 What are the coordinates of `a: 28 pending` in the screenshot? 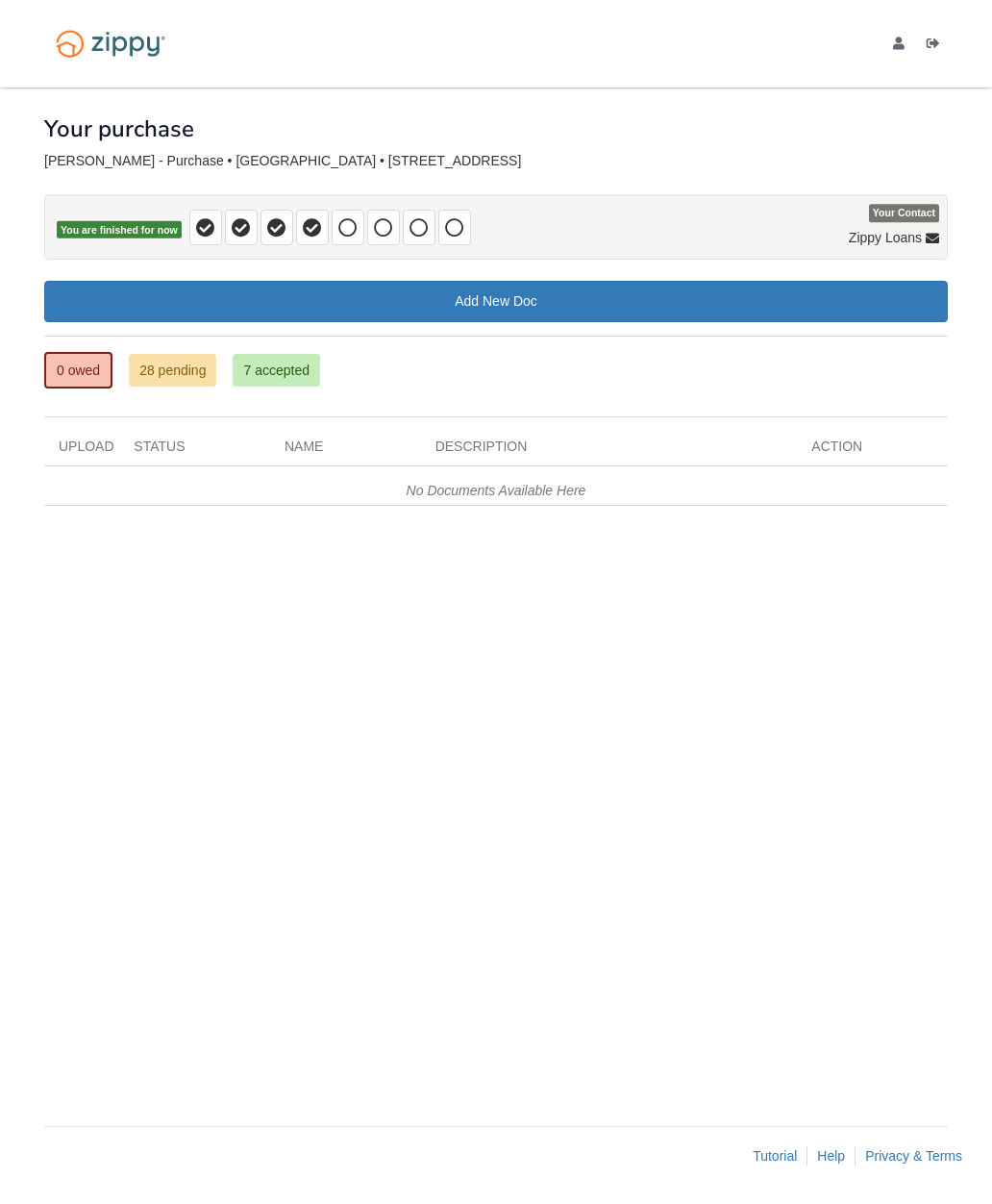 It's located at (172, 370).